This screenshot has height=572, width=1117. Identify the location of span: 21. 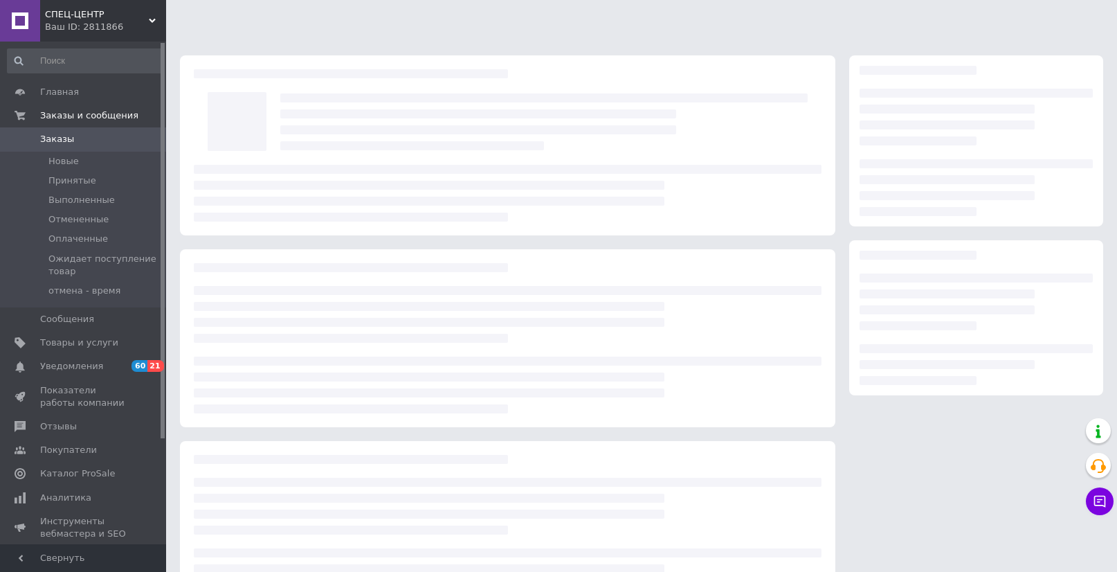
(155, 365).